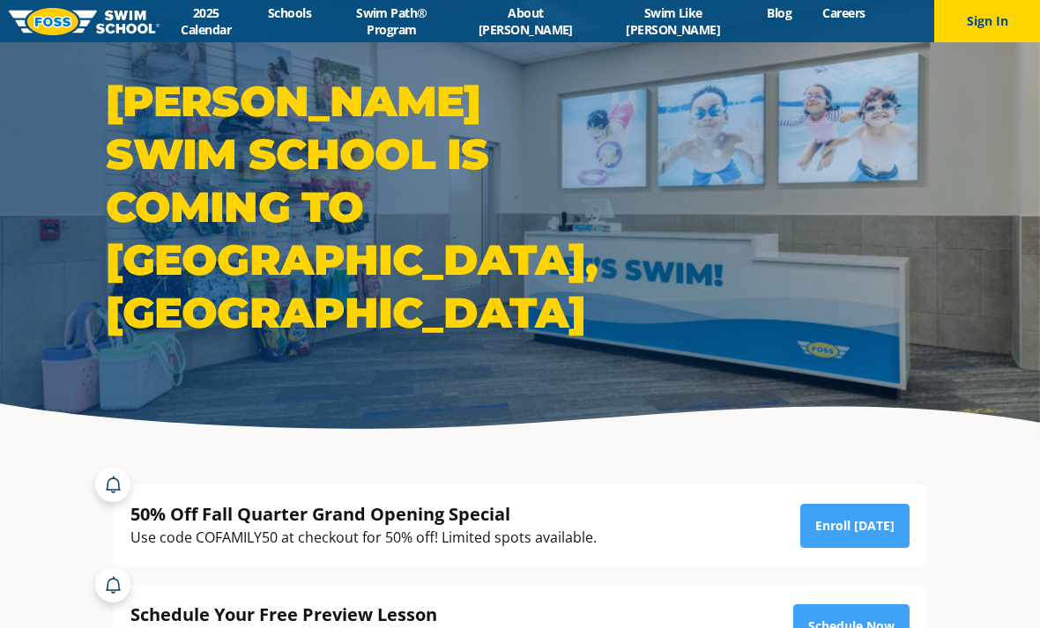  What do you see at coordinates (448, 614) in the screenshot?
I see `div: Schedule Your Free Preview Lesson` at bounding box center [448, 614].